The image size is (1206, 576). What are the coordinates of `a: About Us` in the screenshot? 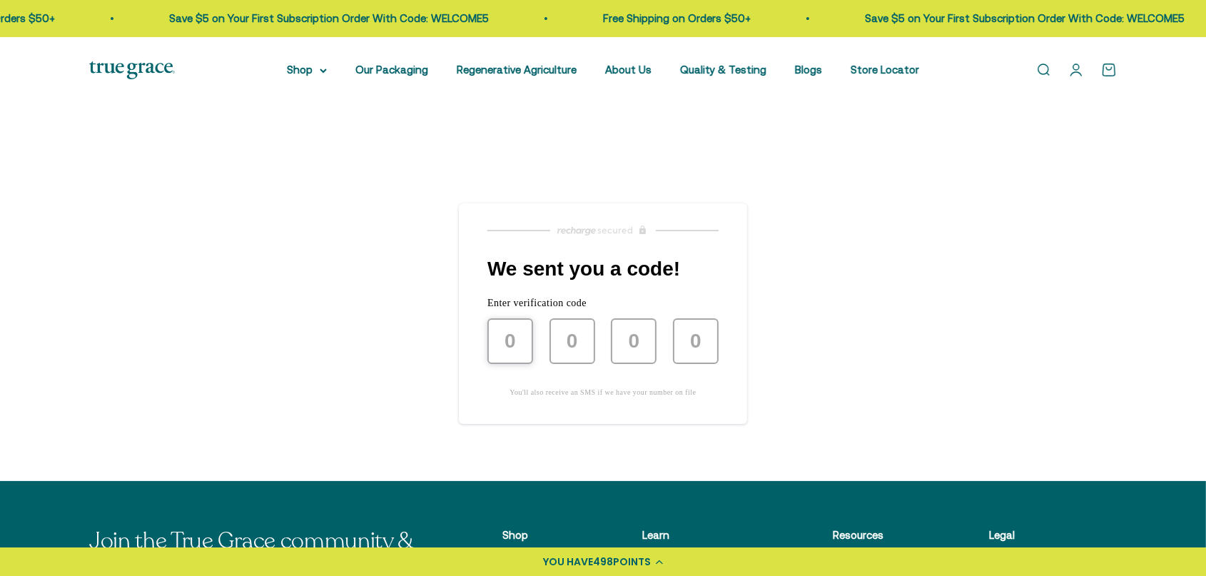 It's located at (628, 69).